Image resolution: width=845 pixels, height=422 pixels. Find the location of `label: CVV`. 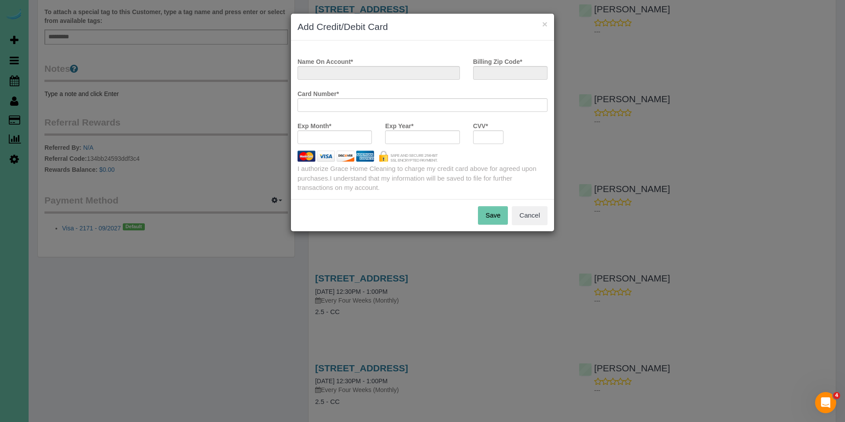

label: CVV is located at coordinates (481, 124).